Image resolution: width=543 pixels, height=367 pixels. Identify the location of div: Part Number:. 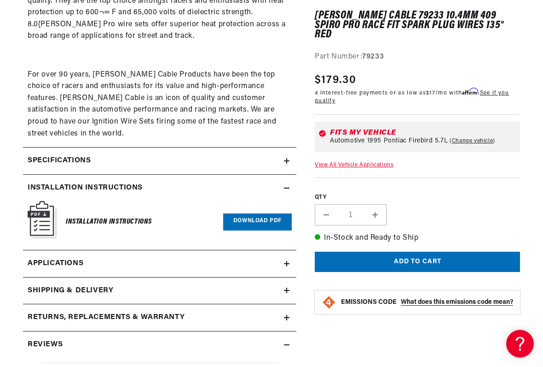
(418, 58).